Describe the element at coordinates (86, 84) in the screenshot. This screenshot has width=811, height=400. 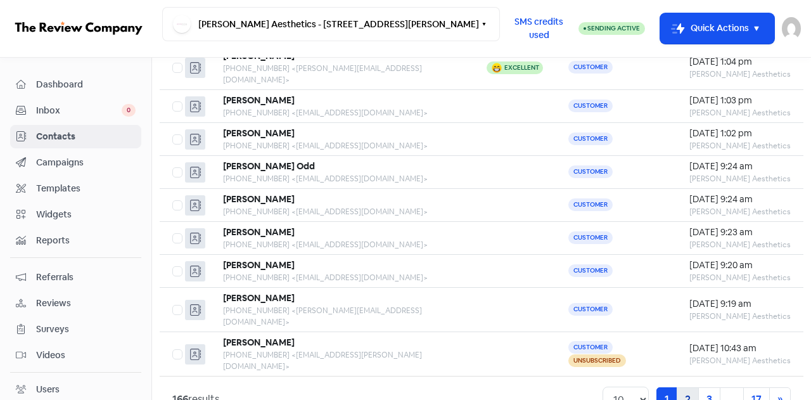
I see `span: Dashboard` at that location.